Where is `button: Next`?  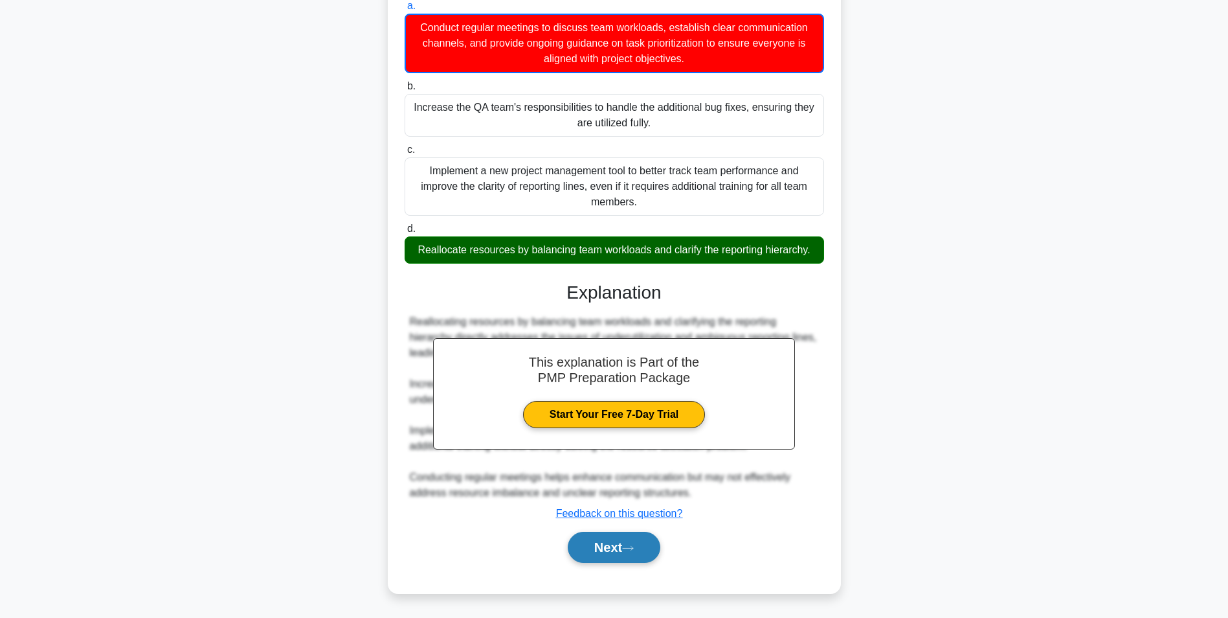 button: Next is located at coordinates (614, 547).